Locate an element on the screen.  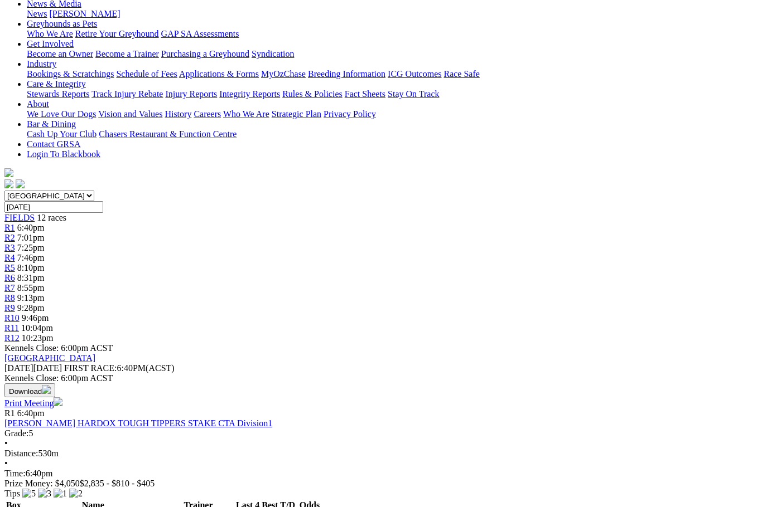
span: 10:04pm is located at coordinates (37, 328).